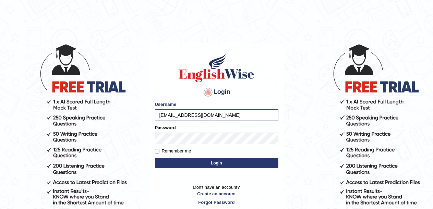 The height and width of the screenshot is (209, 433). I want to click on p: Don't have an account?, so click(217, 195).